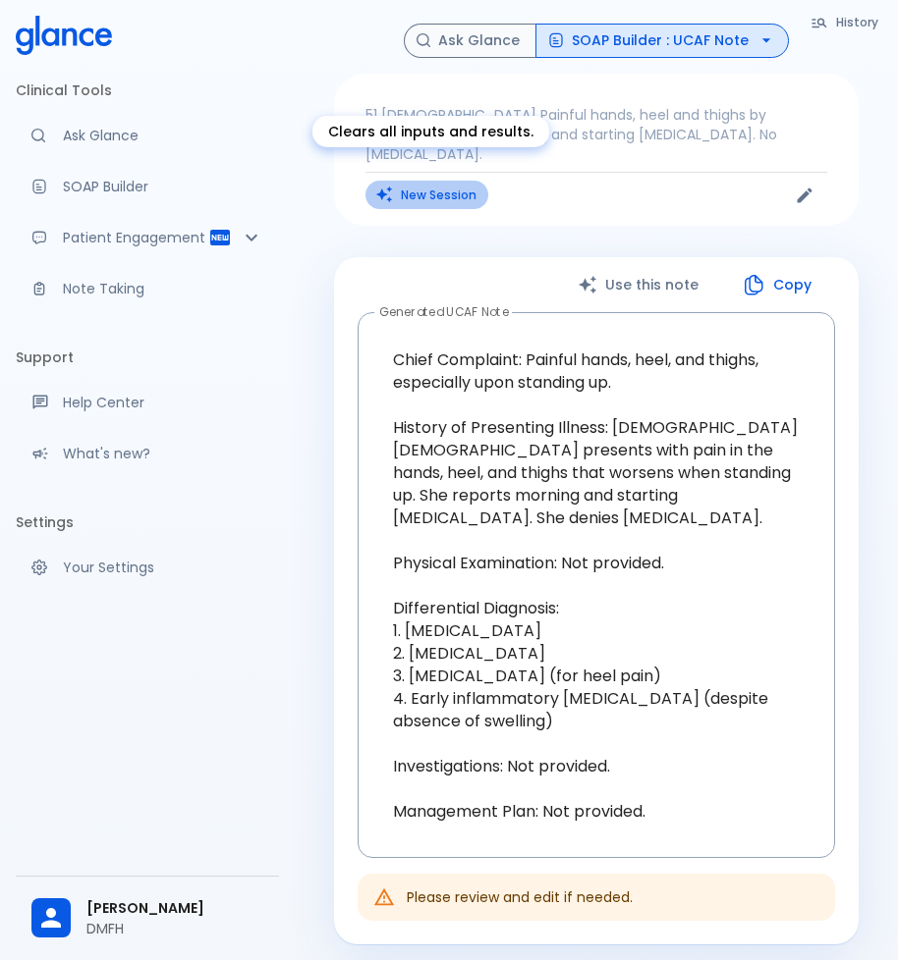  Describe the element at coordinates (662, 40) in the screenshot. I see `button: SOAP Builder : UCAF Note` at that location.